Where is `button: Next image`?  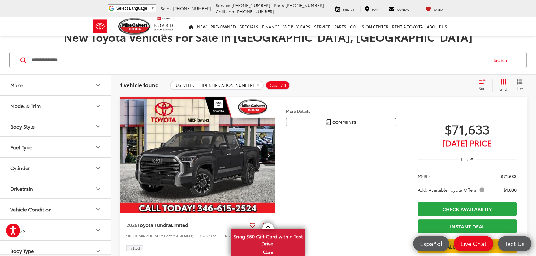 button: Next image is located at coordinates (269, 155).